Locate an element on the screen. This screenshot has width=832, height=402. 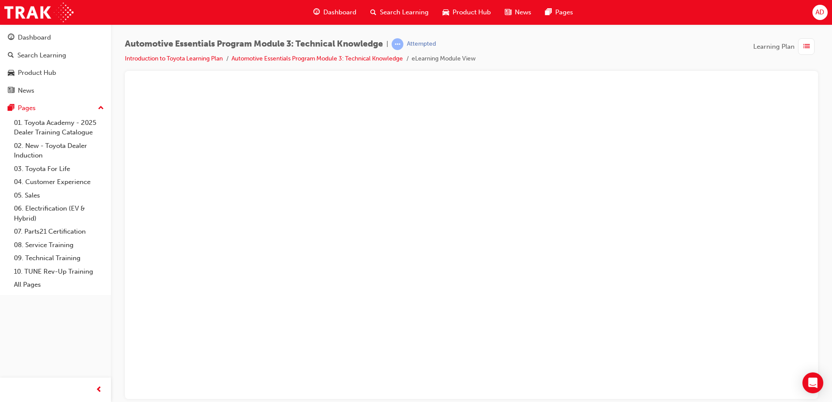
a: 01. Toyota Academy - 2025 Dealer Training Catalogue is located at coordinates (59, 127).